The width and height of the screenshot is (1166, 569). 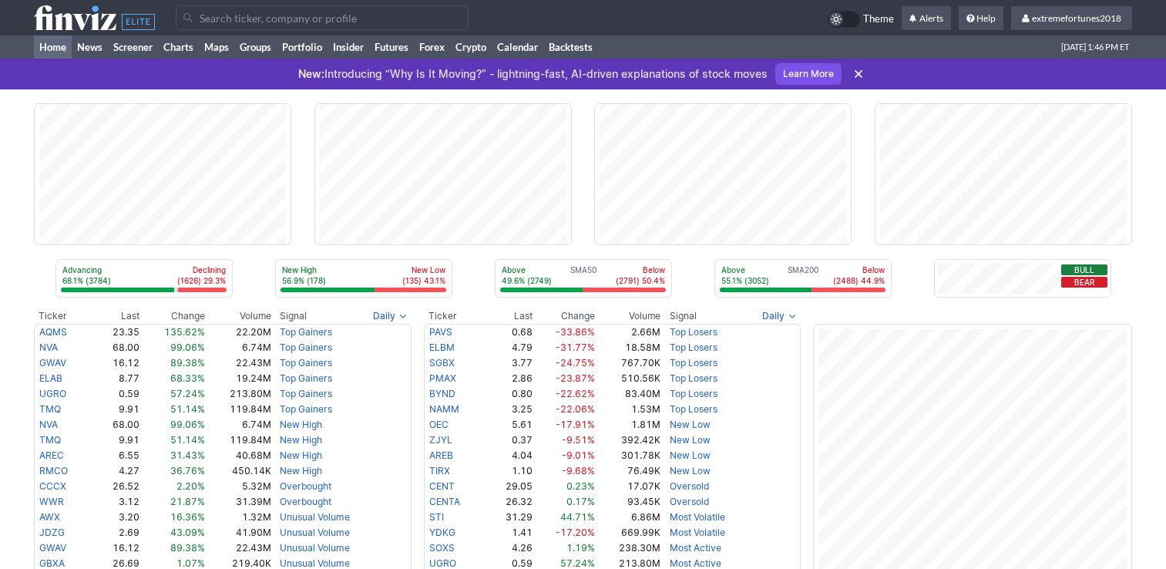 I want to click on a: UGRO, so click(x=52, y=393).